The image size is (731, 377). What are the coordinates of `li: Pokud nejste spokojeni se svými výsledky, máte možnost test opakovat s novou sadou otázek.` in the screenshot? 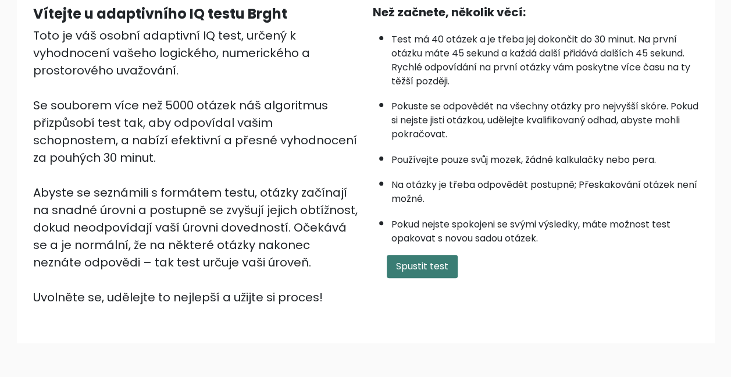 It's located at (545, 229).